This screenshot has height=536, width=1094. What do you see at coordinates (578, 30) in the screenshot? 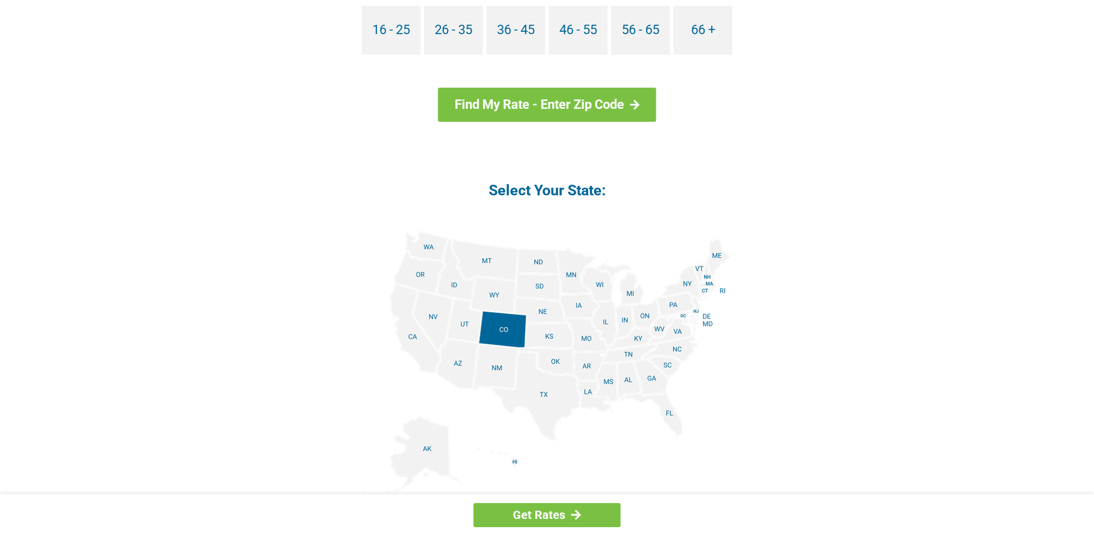
I see `a: 46 - 55` at bounding box center [578, 30].